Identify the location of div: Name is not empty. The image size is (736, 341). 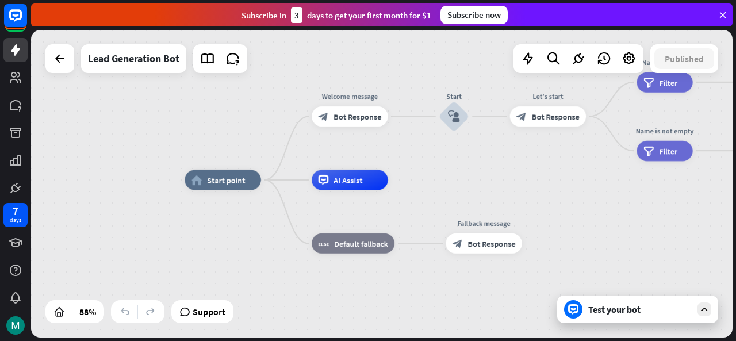
(665, 130).